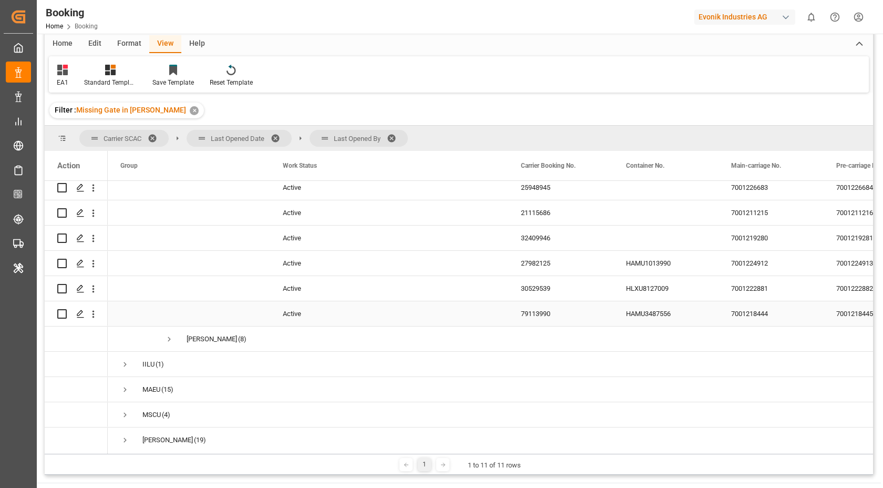  I want to click on div: Action, so click(68, 166).